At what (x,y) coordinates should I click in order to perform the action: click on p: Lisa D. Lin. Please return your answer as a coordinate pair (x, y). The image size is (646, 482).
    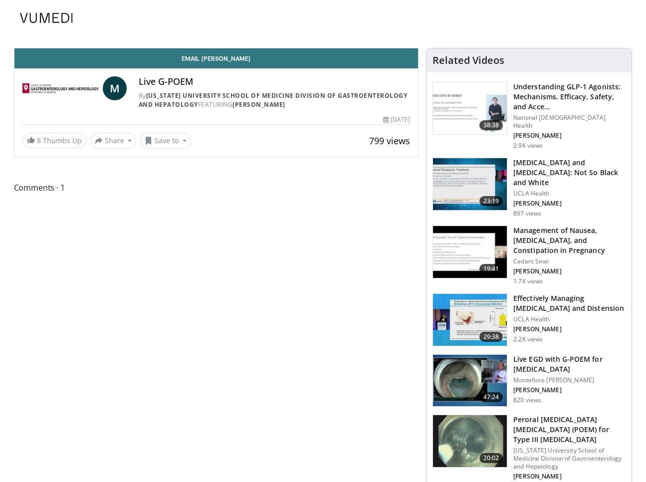
    Looking at the image, I should click on (569, 204).